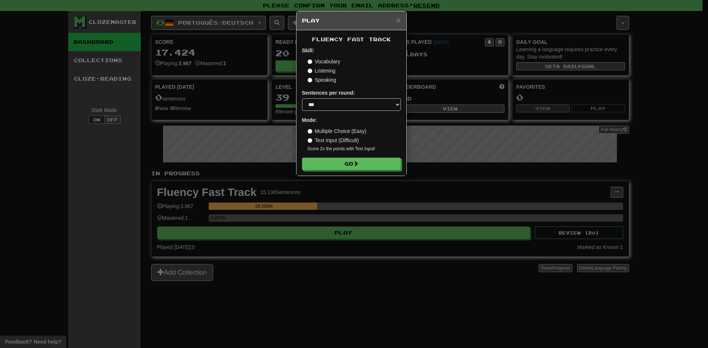 Image resolution: width=708 pixels, height=348 pixels. I want to click on button: Go, so click(351, 164).